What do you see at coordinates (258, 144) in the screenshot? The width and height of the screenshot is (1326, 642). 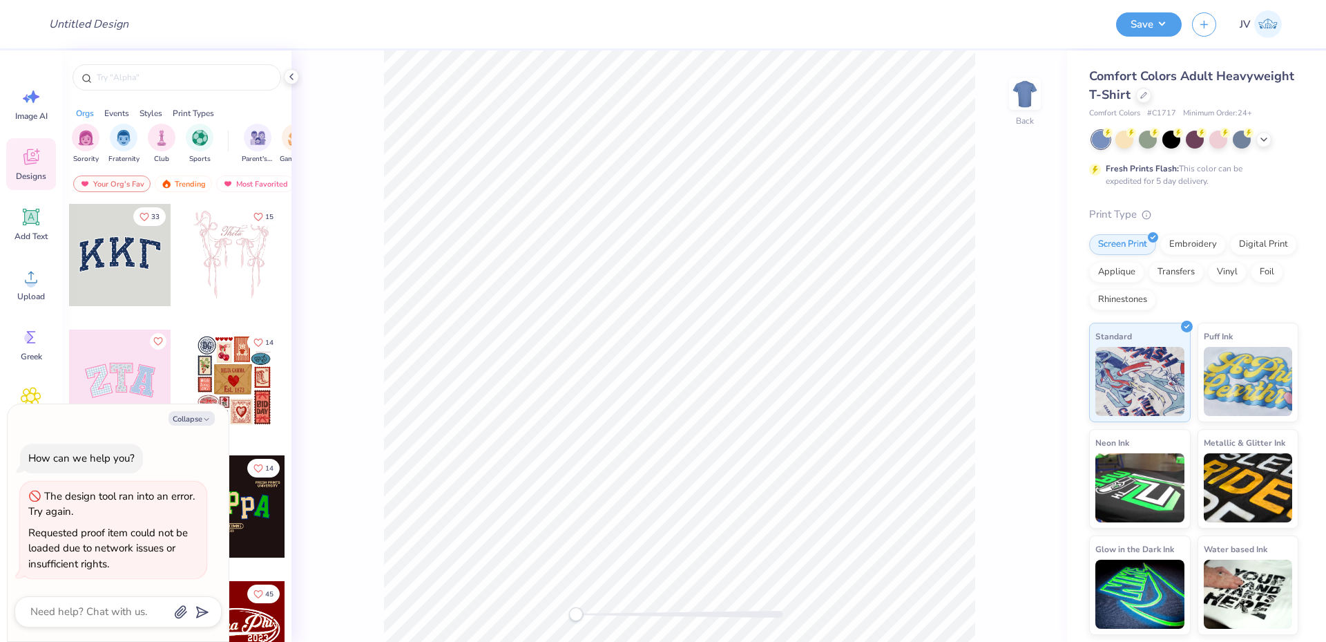 I see `div: filter for Parent's Weekend` at bounding box center [258, 144].